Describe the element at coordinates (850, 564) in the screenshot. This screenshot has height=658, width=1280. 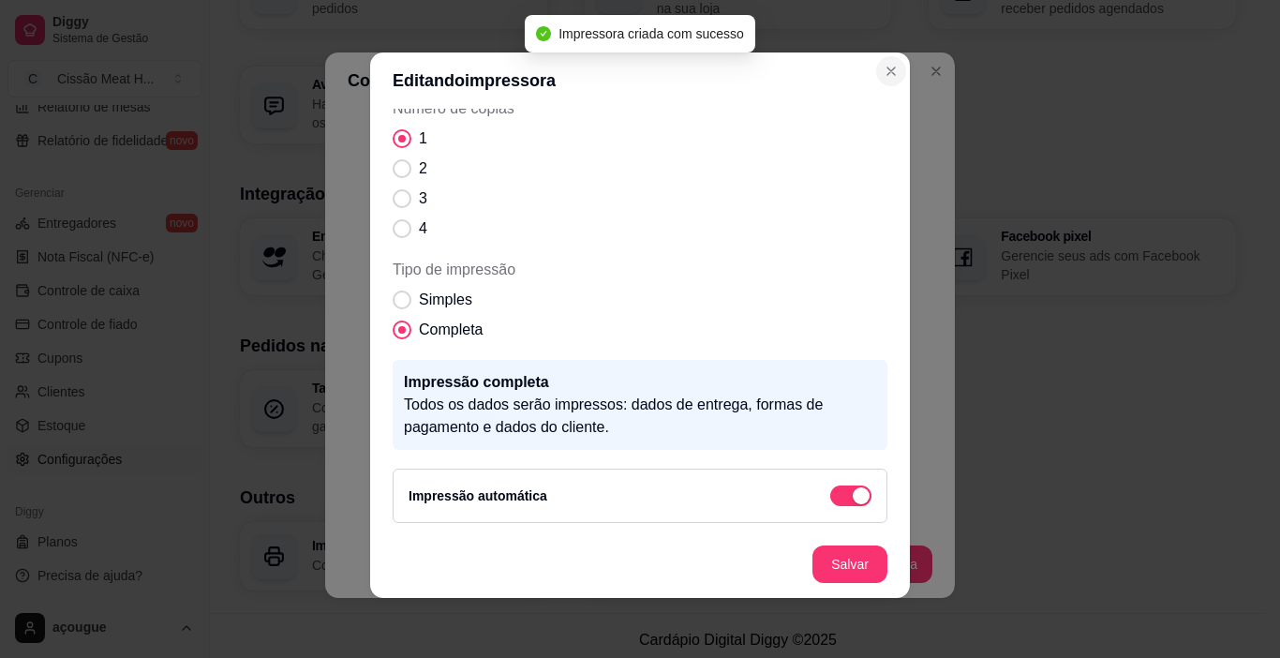
I see `button: Salvar` at that location.